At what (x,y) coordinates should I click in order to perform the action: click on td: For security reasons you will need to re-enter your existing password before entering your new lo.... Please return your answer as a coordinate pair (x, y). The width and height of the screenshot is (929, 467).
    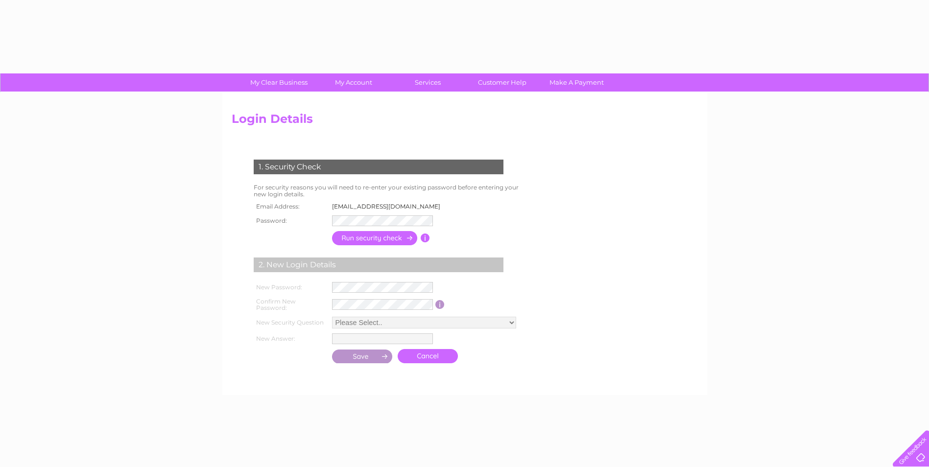
    Looking at the image, I should click on (390, 191).